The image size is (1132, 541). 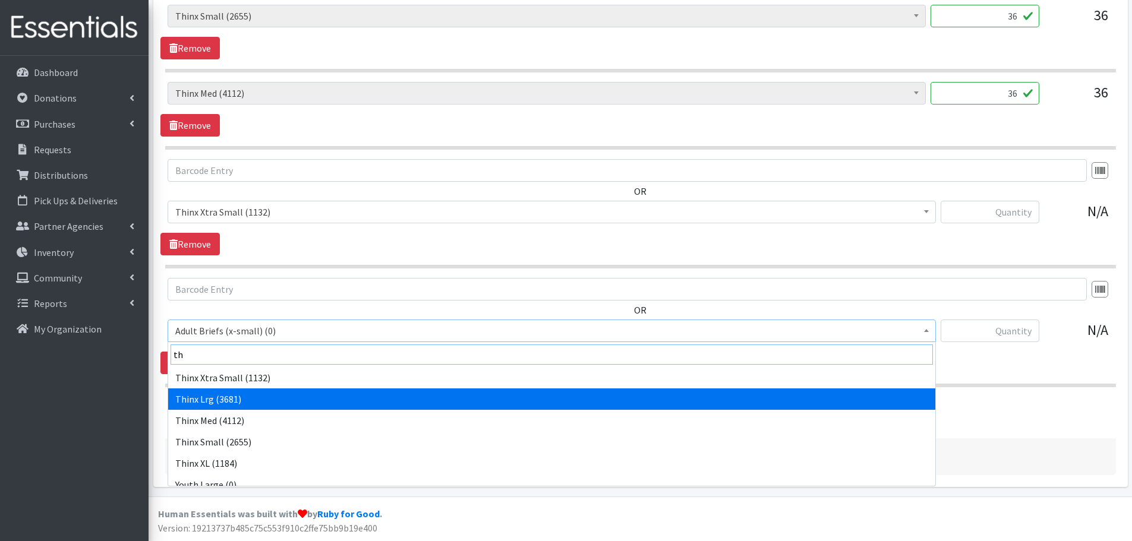 I want to click on p: Dashboard, so click(x=56, y=72).